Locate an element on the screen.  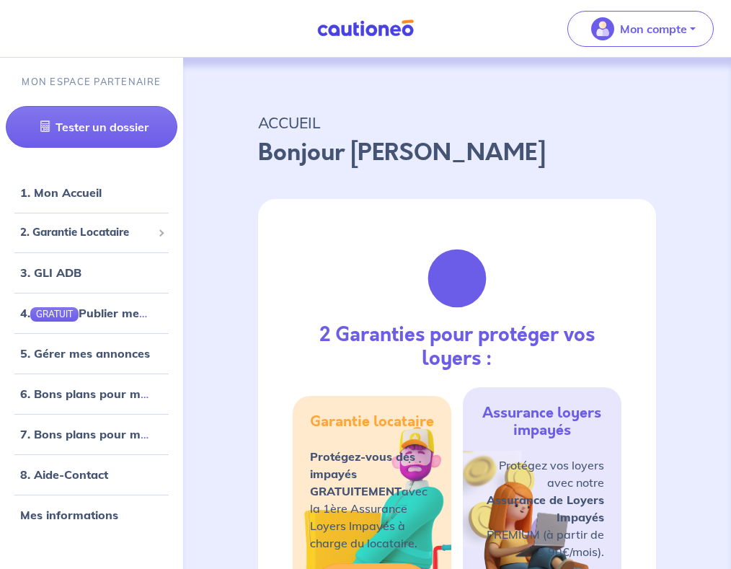
h5: Garantie locataire is located at coordinates (372, 422).